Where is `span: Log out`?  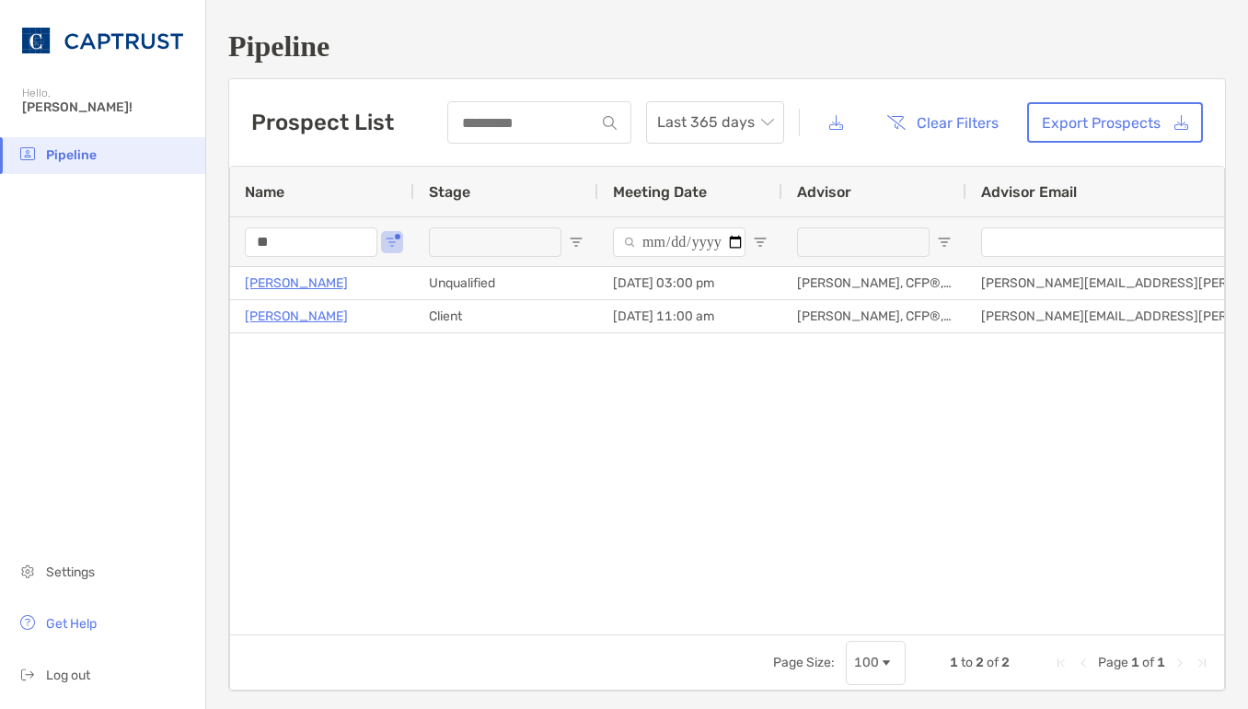
span: Log out is located at coordinates (68, 675).